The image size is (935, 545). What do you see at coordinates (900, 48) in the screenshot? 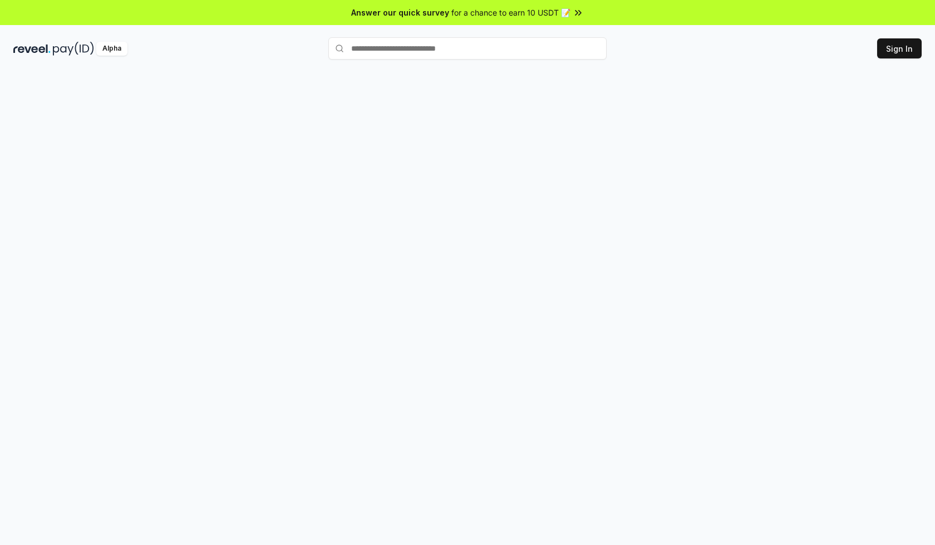
I see `button: Sign In` at bounding box center [900, 48].